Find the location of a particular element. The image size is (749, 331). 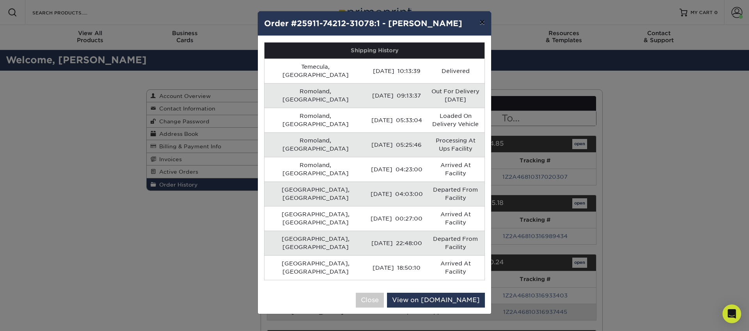

div: Open Intercom Messenger is located at coordinates (732, 314).